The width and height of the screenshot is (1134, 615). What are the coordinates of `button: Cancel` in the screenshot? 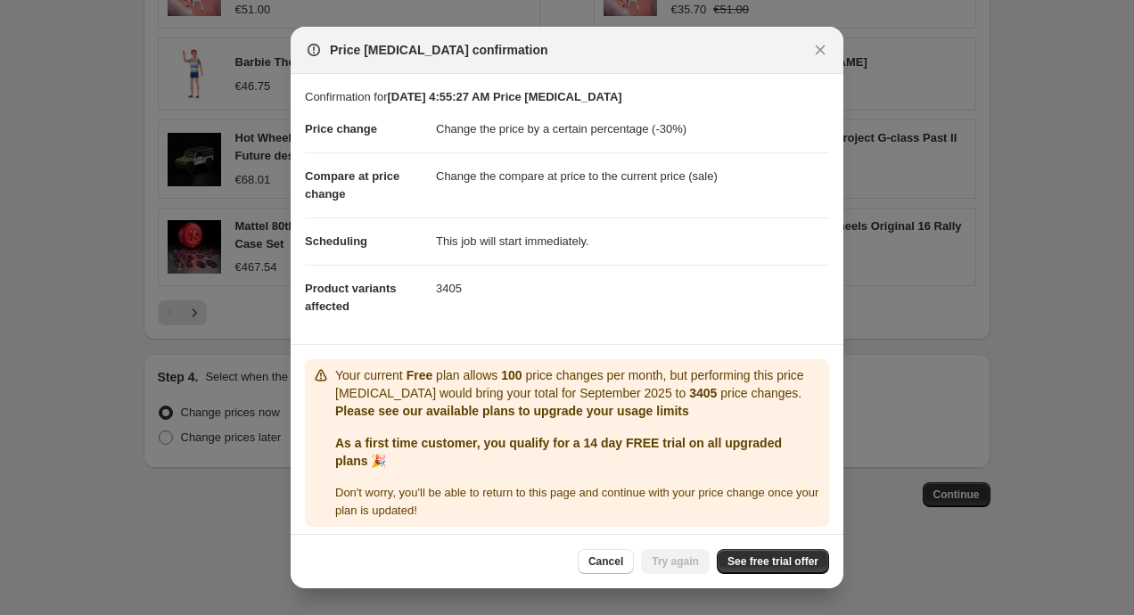 It's located at (605, 562).